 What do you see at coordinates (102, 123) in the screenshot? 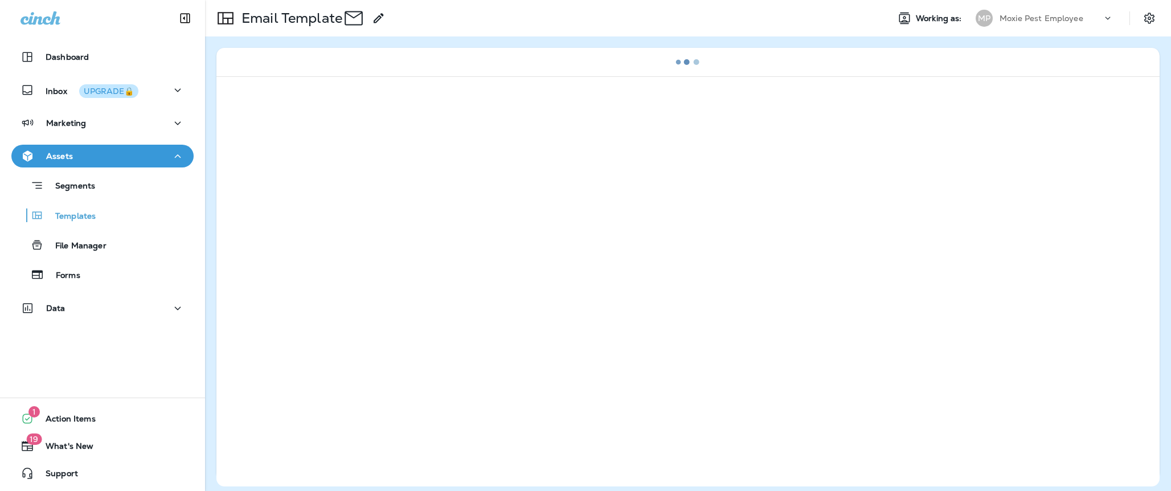
I see `button: Marketing` at bounding box center [102, 123].